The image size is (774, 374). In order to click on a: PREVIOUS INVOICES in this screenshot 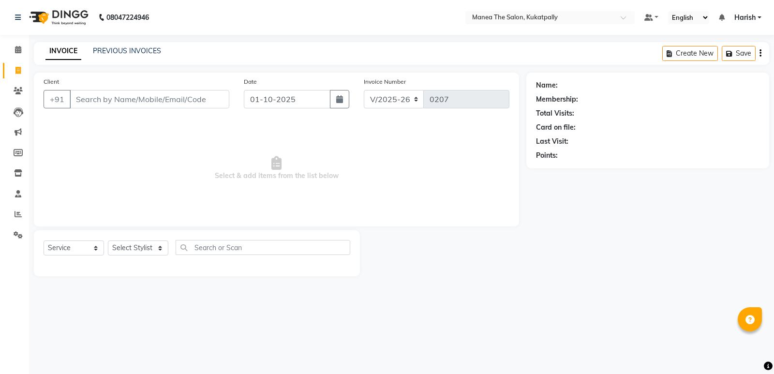, I will do `click(127, 51)`.